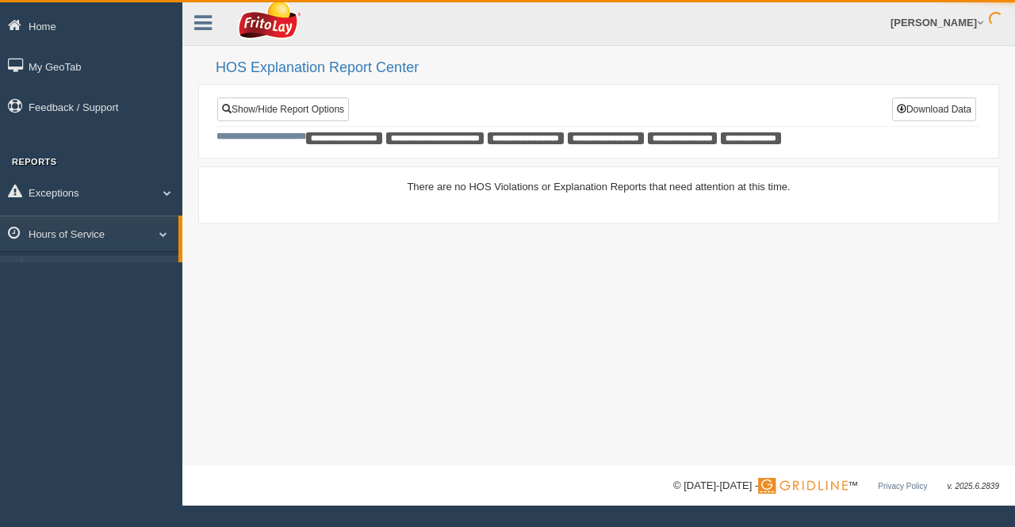 The image size is (1015, 527). I want to click on a: HOS Explanation Reports, so click(103, 270).